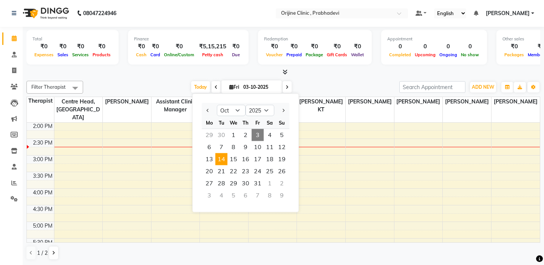 This screenshot has width=544, height=265. I want to click on span: Wallet, so click(357, 55).